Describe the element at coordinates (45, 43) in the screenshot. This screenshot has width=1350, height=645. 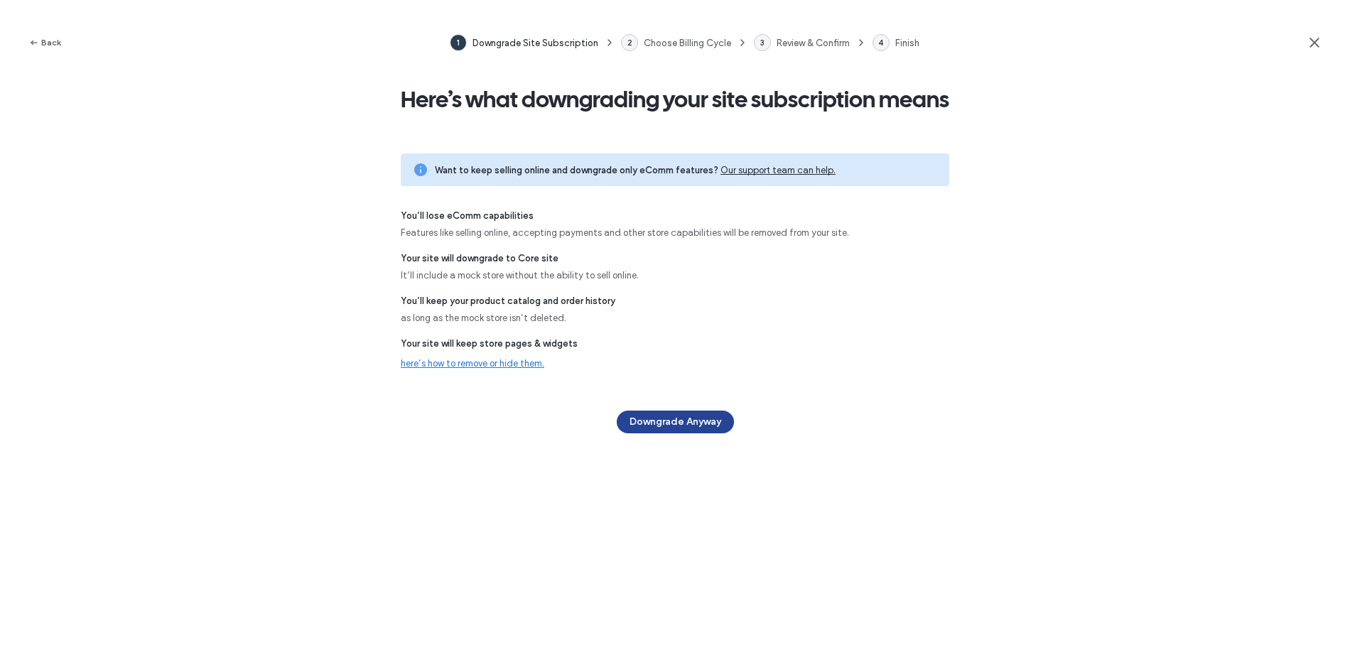
I see `button: Back` at that location.